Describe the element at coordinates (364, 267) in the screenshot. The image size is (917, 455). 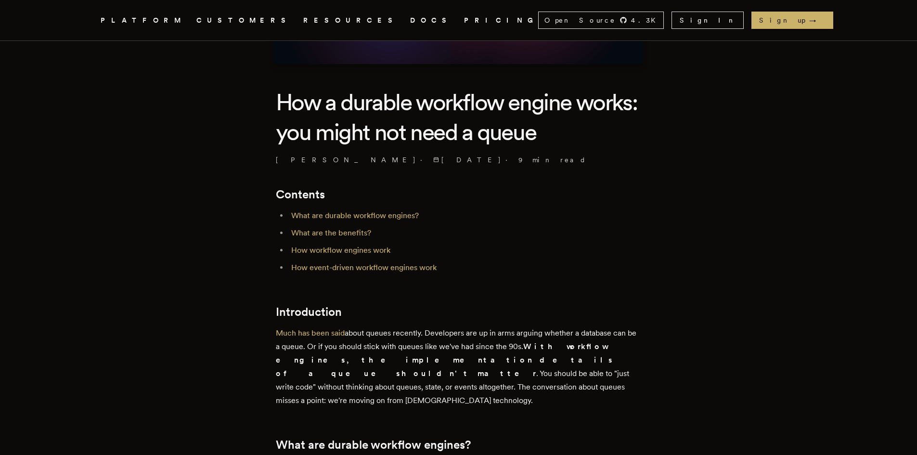
I see `a: How event-driven workflow engines work` at that location.